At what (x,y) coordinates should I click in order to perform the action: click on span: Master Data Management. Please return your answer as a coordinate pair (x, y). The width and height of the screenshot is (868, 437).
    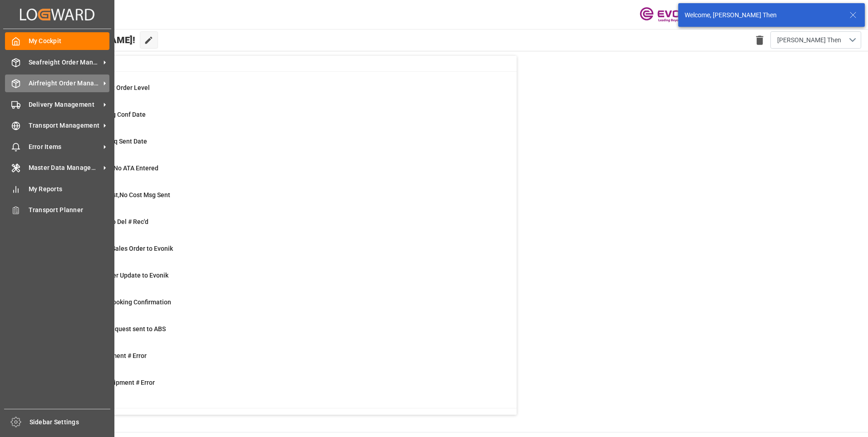
    Looking at the image, I should click on (64, 168).